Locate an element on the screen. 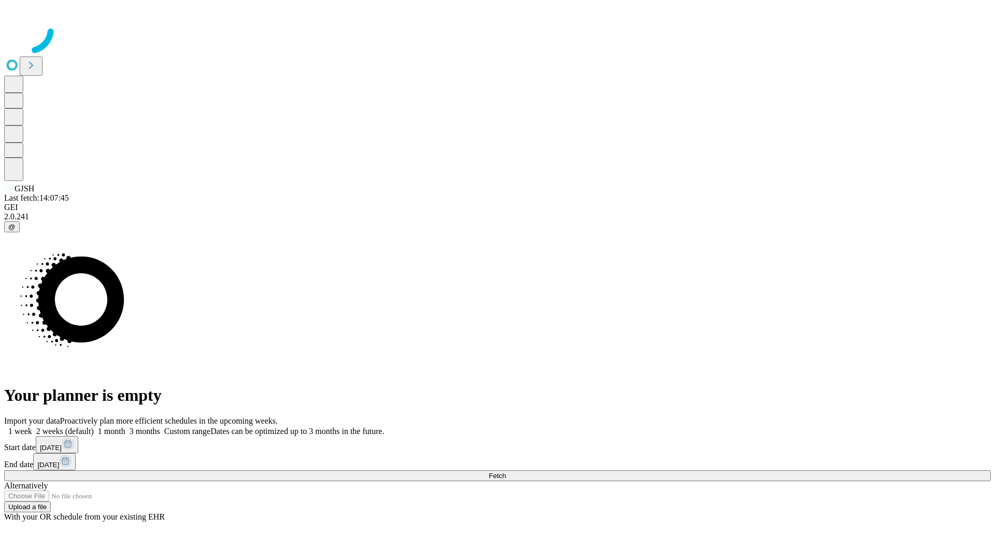 This screenshot has width=995, height=560. span: Import your data is located at coordinates (32, 420).